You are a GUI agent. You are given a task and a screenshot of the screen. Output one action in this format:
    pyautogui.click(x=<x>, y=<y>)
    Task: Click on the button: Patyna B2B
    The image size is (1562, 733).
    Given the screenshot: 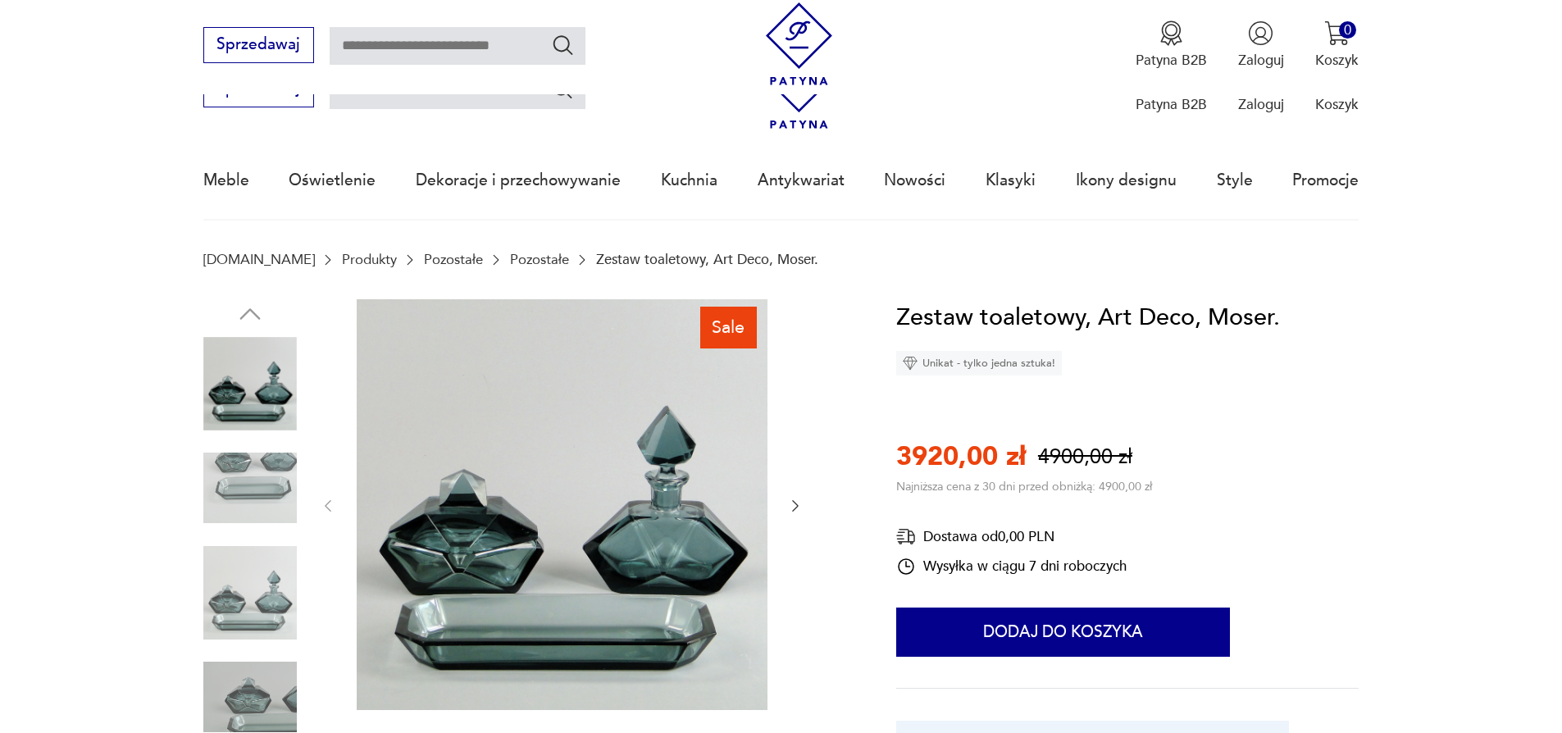 What is the action you would take?
    pyautogui.click(x=1171, y=45)
    